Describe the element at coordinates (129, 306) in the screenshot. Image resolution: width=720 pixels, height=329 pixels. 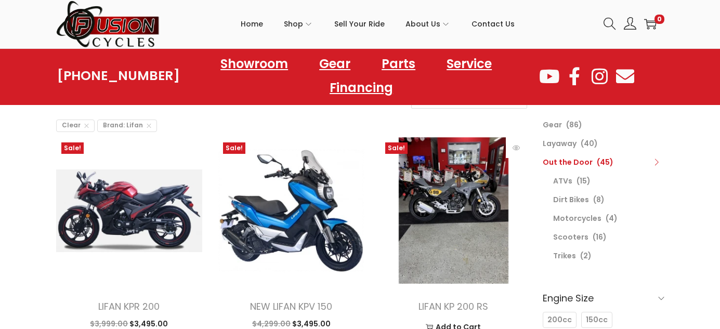
I see `a: LIFAN KPR 200` at that location.